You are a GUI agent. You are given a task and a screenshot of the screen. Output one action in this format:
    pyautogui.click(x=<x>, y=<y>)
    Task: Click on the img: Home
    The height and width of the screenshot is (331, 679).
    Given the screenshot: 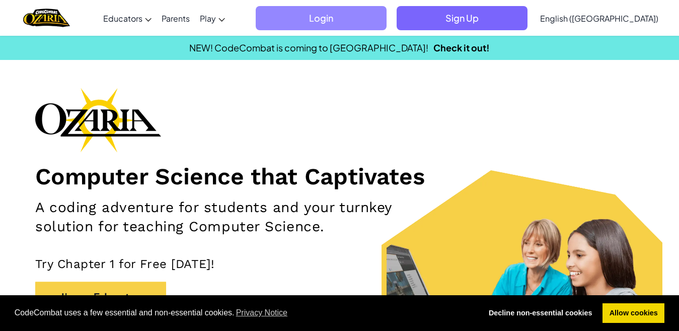 What is the action you would take?
    pyautogui.click(x=46, y=18)
    